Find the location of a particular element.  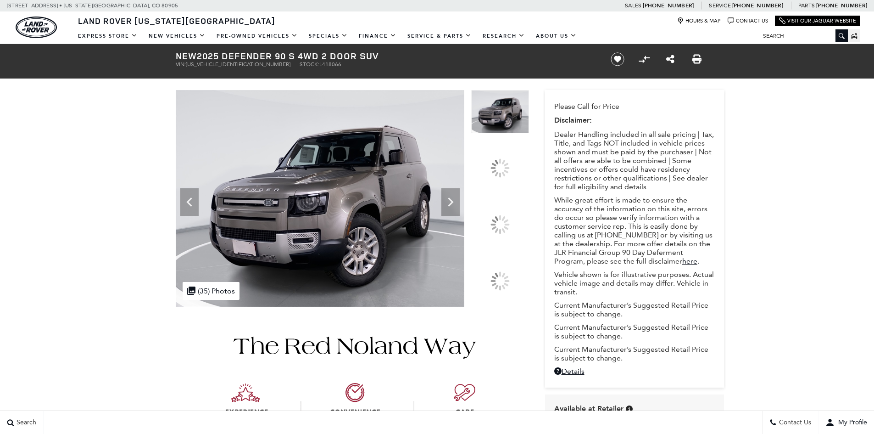

button: Save vehicle is located at coordinates (617, 59).